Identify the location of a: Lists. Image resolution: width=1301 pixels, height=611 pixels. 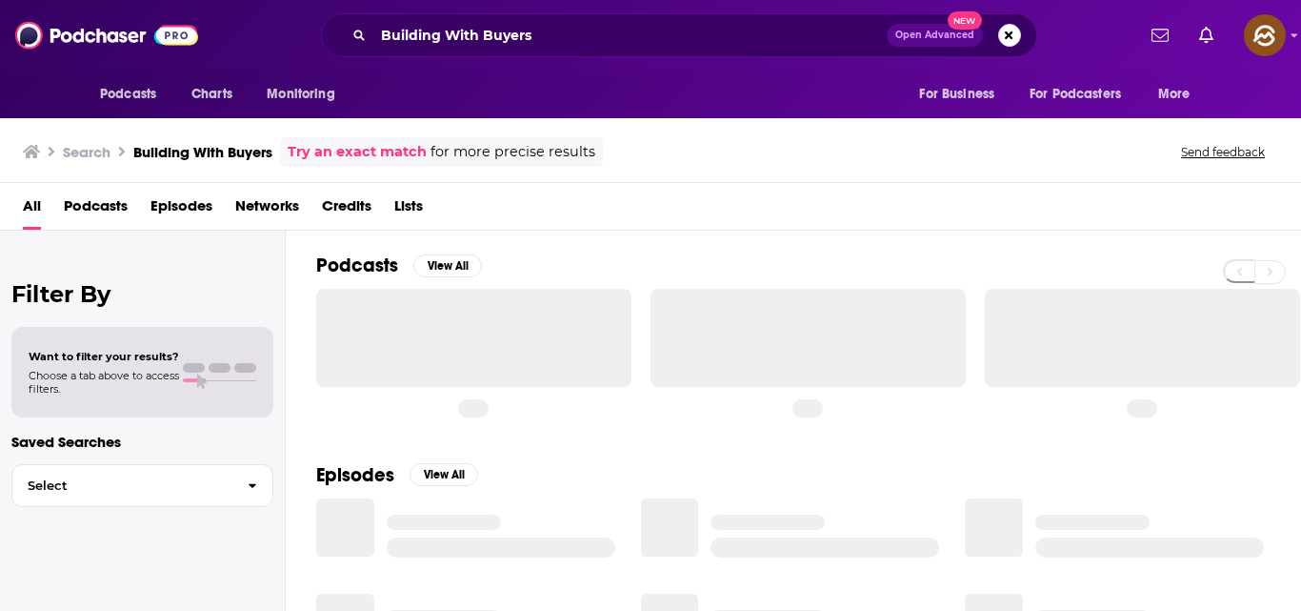
(409, 210).